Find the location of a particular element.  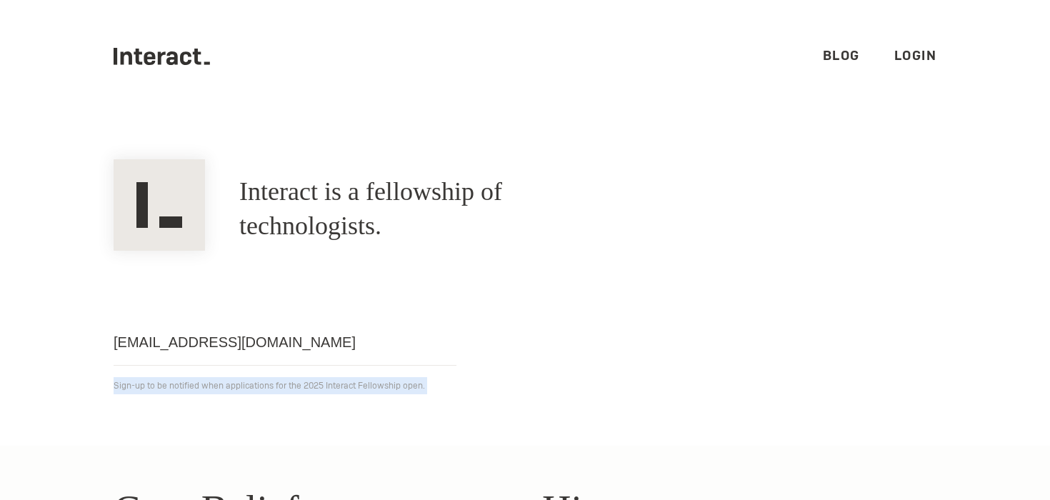

p: Sign-up to be notified when applications for the 2025 Interact Fellowship open. is located at coordinates (525, 386).